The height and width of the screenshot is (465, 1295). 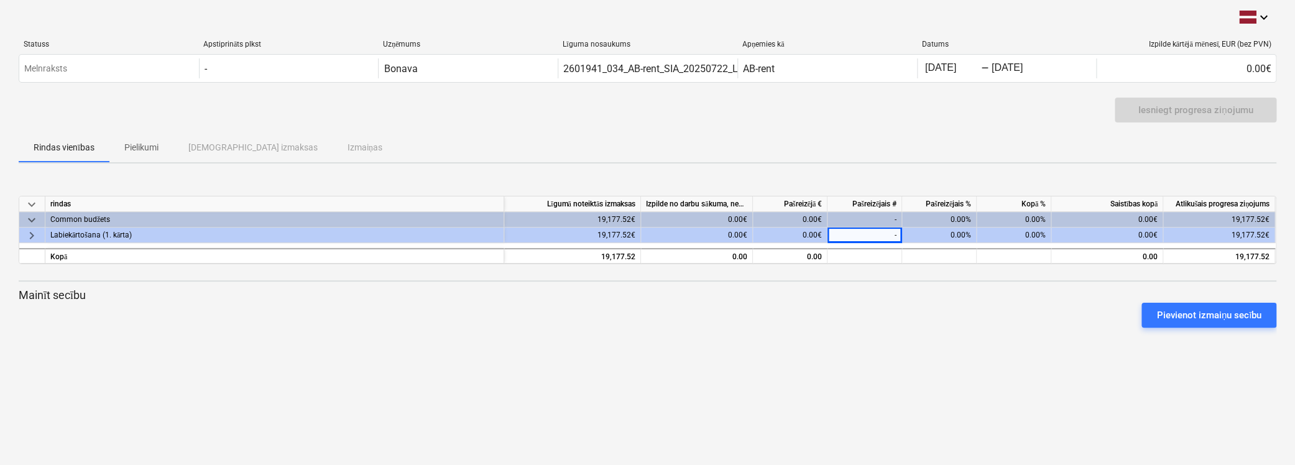 What do you see at coordinates (1208, 315) in the screenshot?
I see `div: Pievienot izmaiņu secību` at bounding box center [1208, 315].